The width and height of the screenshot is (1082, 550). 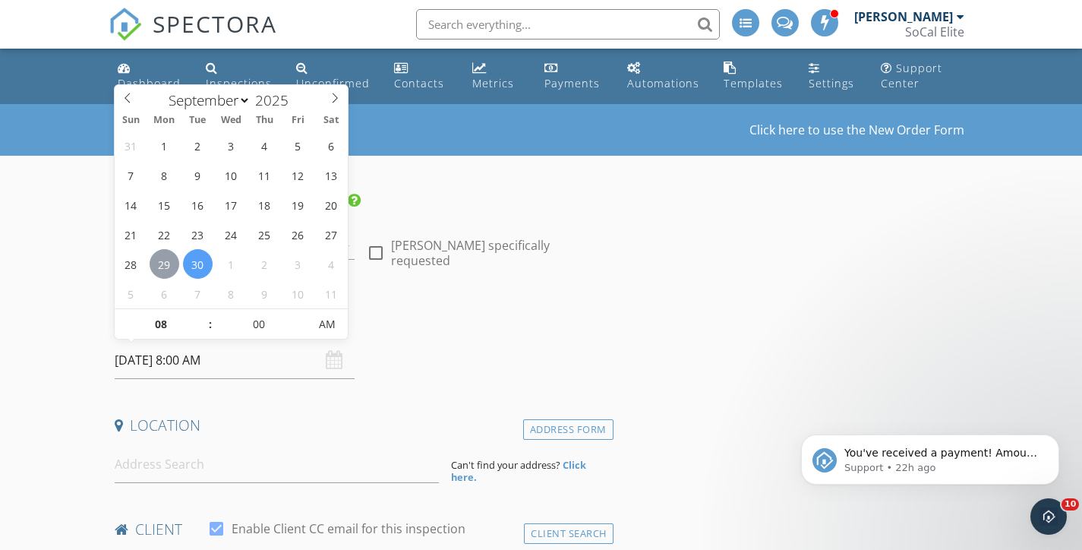 I want to click on a: Payments, so click(x=573, y=76).